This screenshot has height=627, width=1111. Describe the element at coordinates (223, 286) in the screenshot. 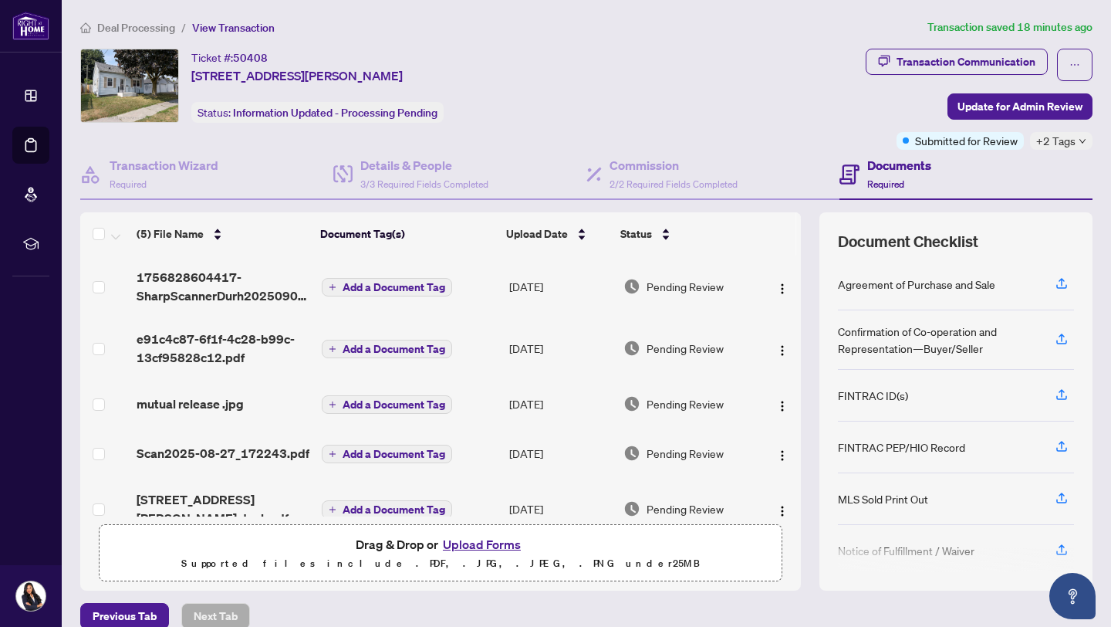

I see `span: 1756828604417-SharpScannerDurh20250902104549002.pdf` at that location.